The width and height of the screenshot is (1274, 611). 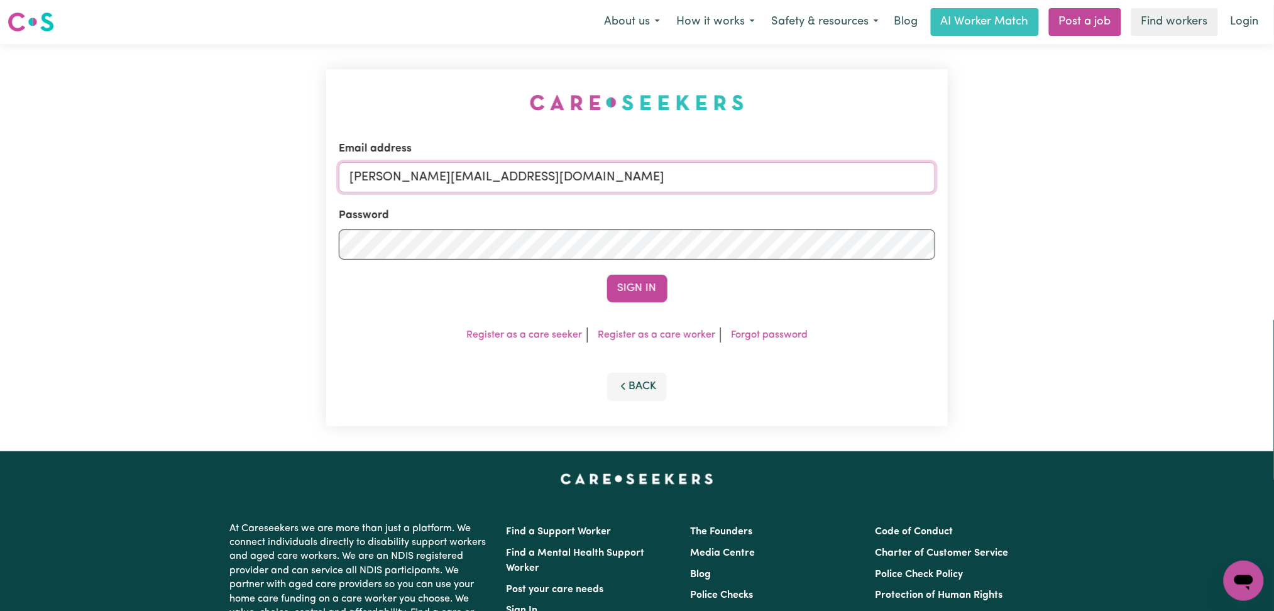 I want to click on a: Media Centre, so click(x=723, y=553).